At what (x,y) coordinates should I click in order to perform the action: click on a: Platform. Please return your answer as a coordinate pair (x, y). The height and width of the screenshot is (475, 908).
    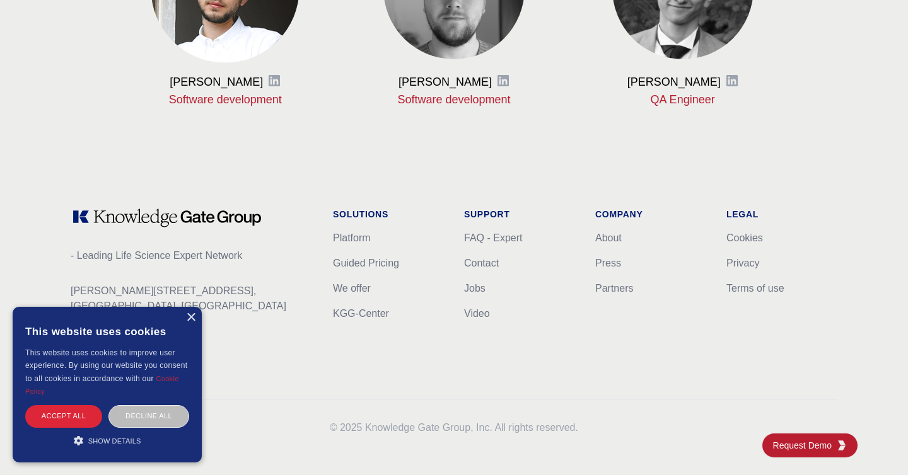
    Looking at the image, I should click on (352, 238).